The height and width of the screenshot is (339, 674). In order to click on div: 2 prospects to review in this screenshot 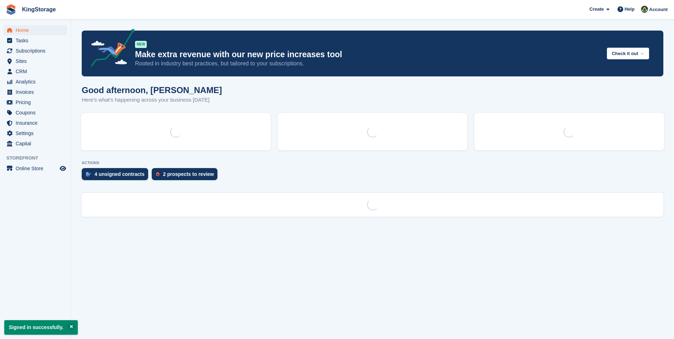, I will do `click(188, 174)`.